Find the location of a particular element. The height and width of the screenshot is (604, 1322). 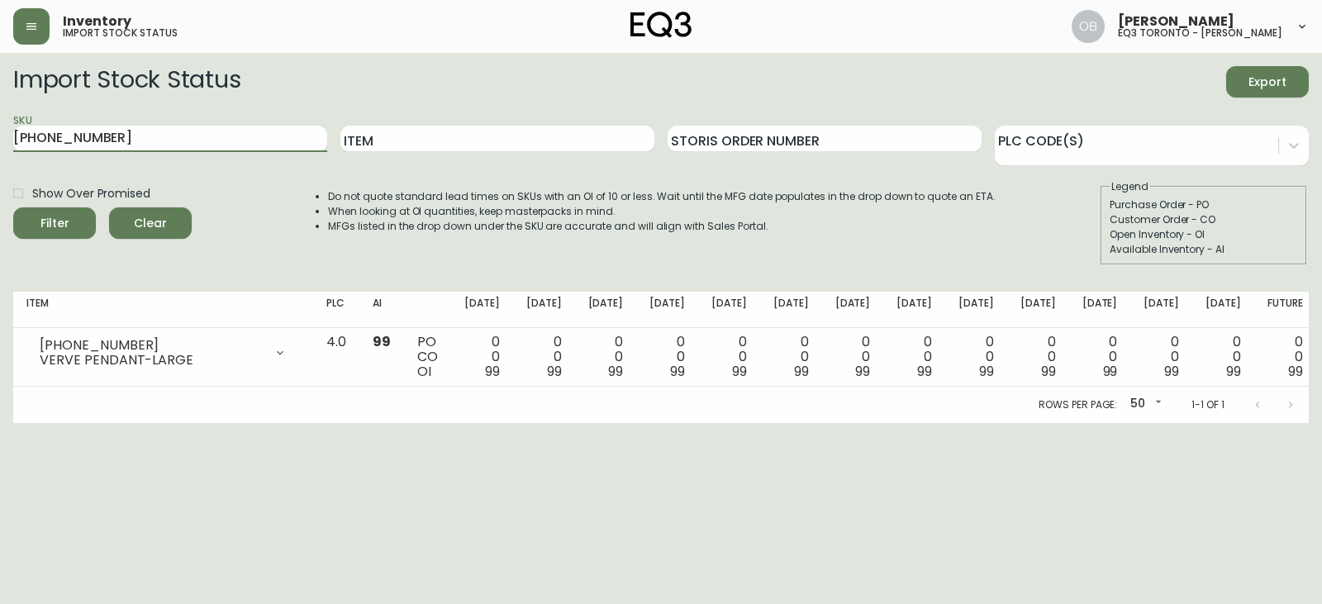

div: Available Inventory - AI is located at coordinates (1204, 250).